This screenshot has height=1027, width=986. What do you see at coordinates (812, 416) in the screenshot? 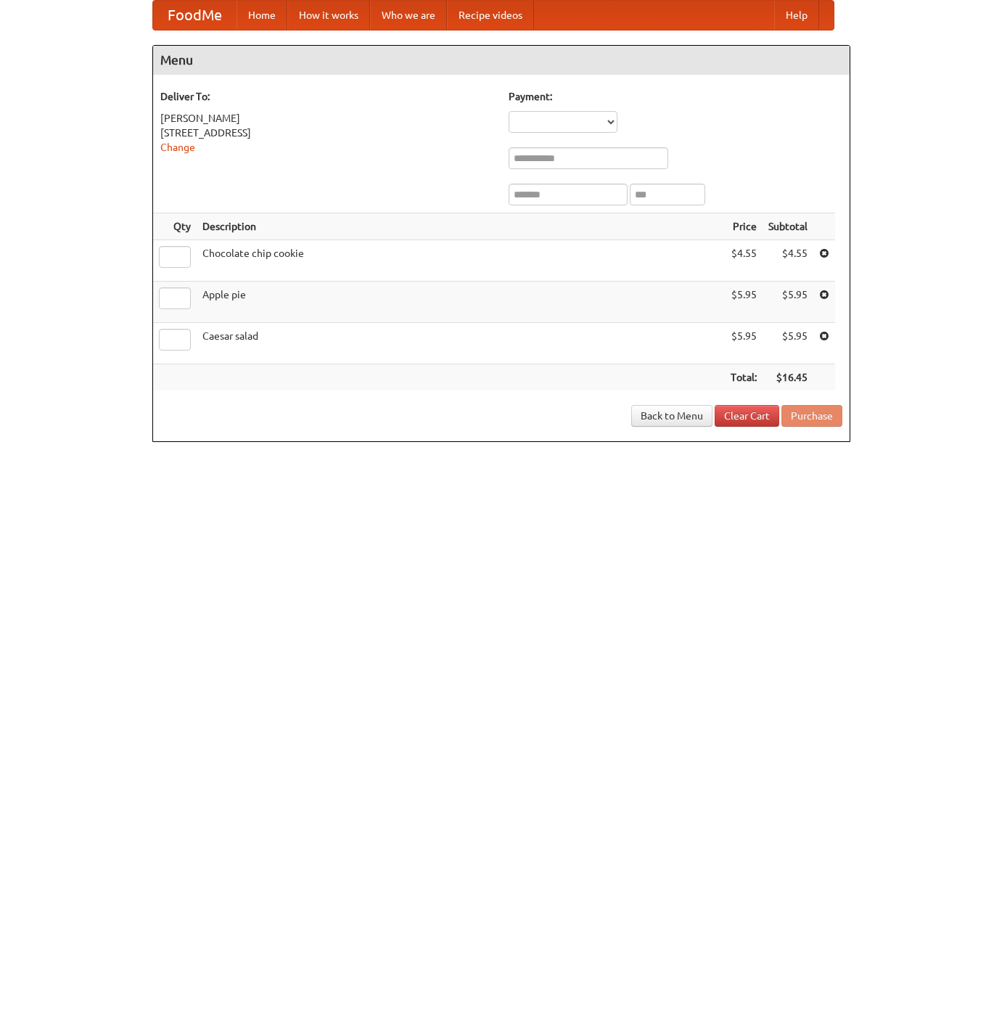
I see `button: Purchase` at bounding box center [812, 416].